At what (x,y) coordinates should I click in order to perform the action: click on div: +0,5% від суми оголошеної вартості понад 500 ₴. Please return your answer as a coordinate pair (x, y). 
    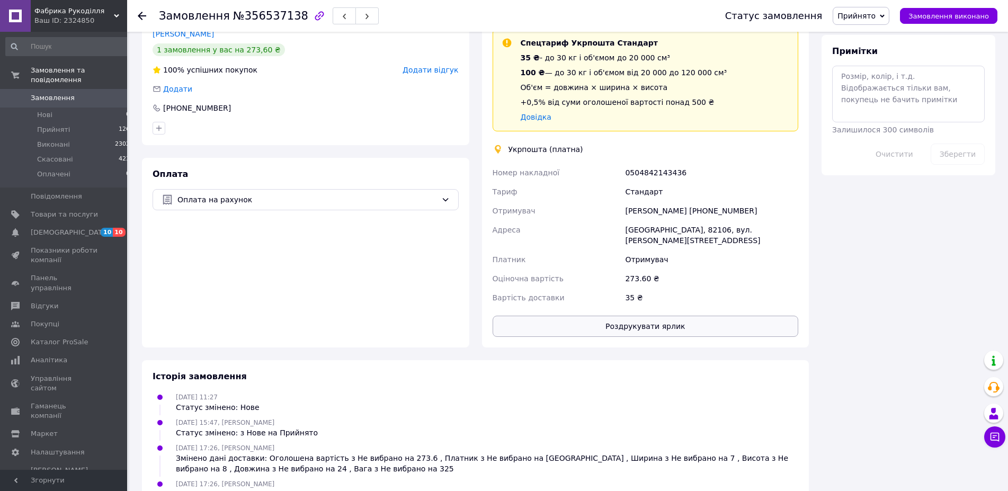
    Looking at the image, I should click on (624, 102).